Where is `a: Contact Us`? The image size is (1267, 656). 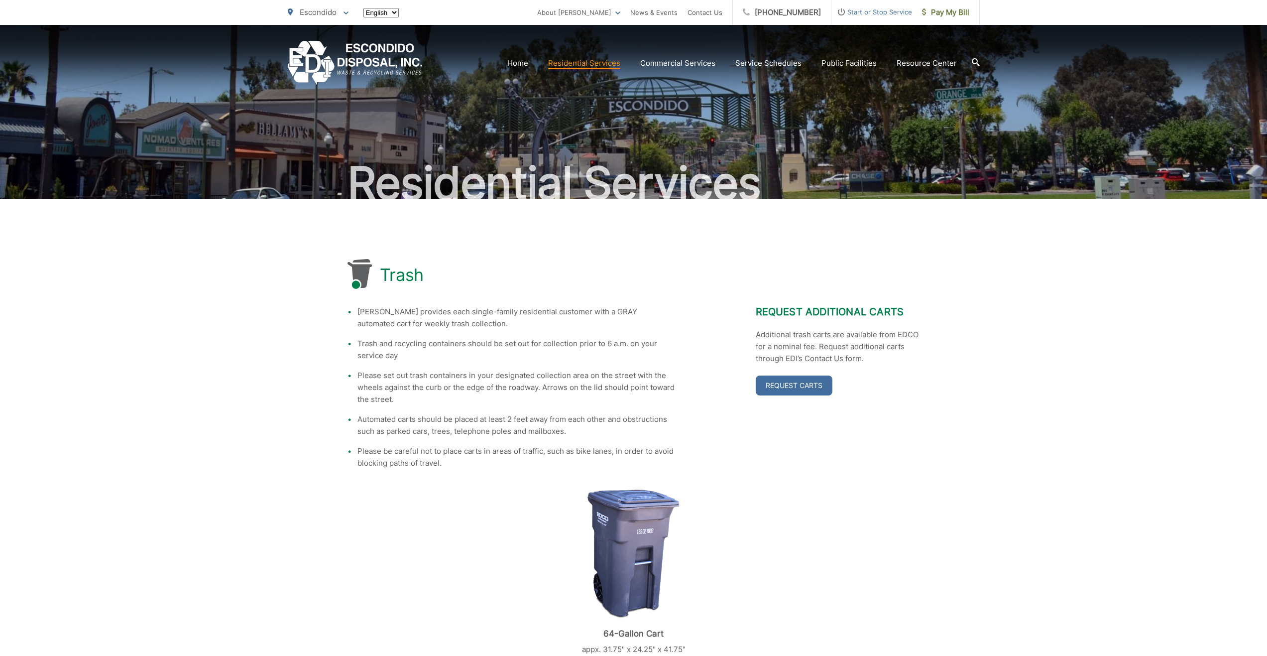
a: Contact Us is located at coordinates (705, 12).